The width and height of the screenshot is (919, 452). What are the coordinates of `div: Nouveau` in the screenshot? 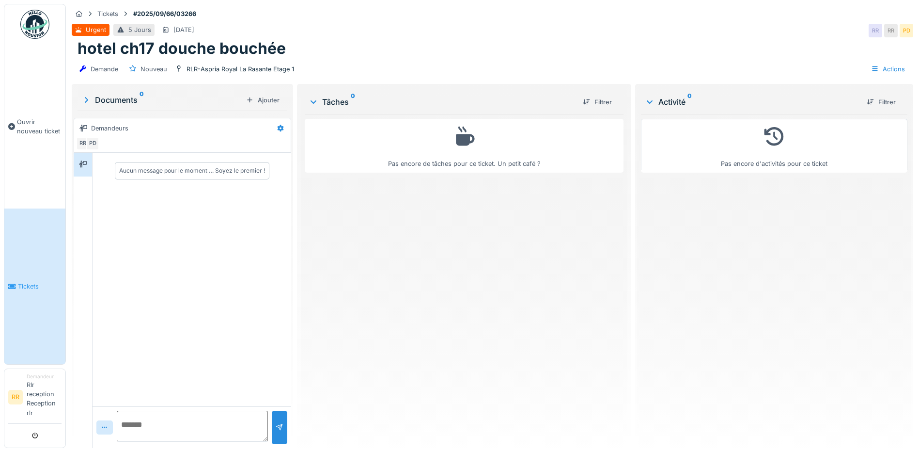 It's located at (154, 69).